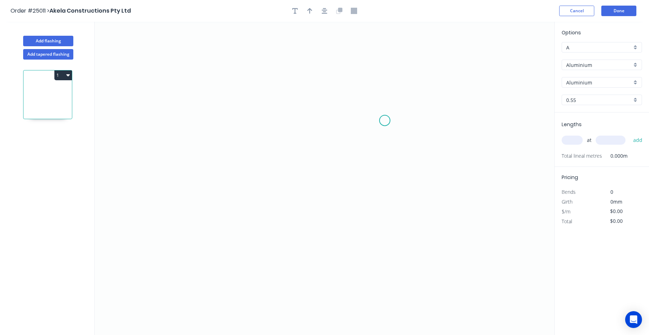 This screenshot has width=649, height=335. Describe the element at coordinates (567, 221) in the screenshot. I see `span: Total` at that location.